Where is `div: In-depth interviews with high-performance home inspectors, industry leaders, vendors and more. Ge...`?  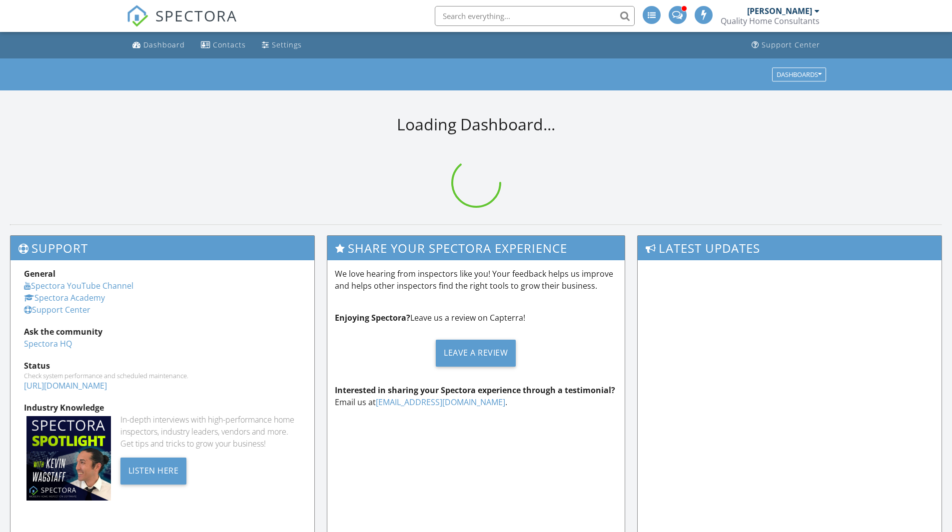 div: In-depth interviews with high-performance home inspectors, industry leaders, vendors and more. Ge... is located at coordinates (210, 432).